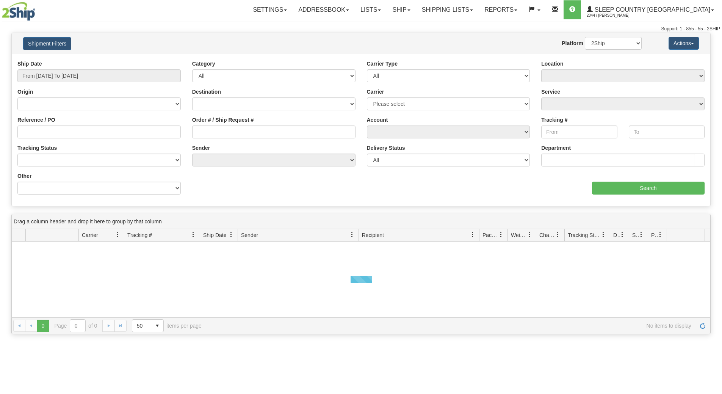 Image resolution: width=722 pixels, height=394 pixels. What do you see at coordinates (140, 235) in the screenshot?
I see `span: Tracking #` at bounding box center [140, 235].